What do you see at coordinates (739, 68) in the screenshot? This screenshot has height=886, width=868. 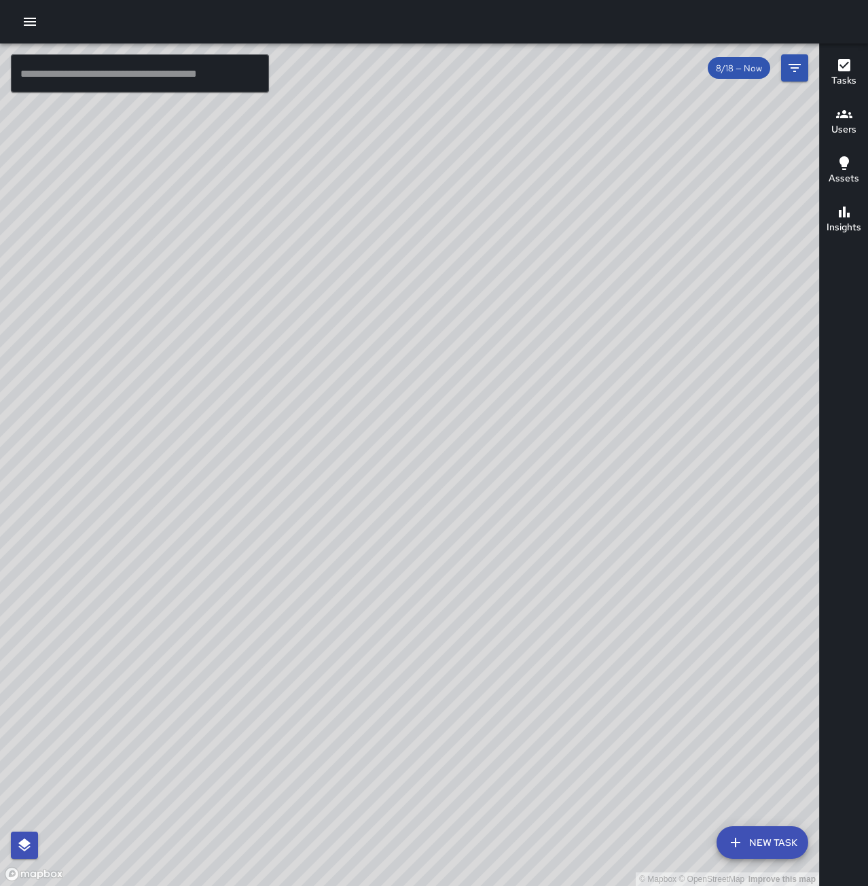 I see `span: 8/18 — Now` at bounding box center [739, 68].